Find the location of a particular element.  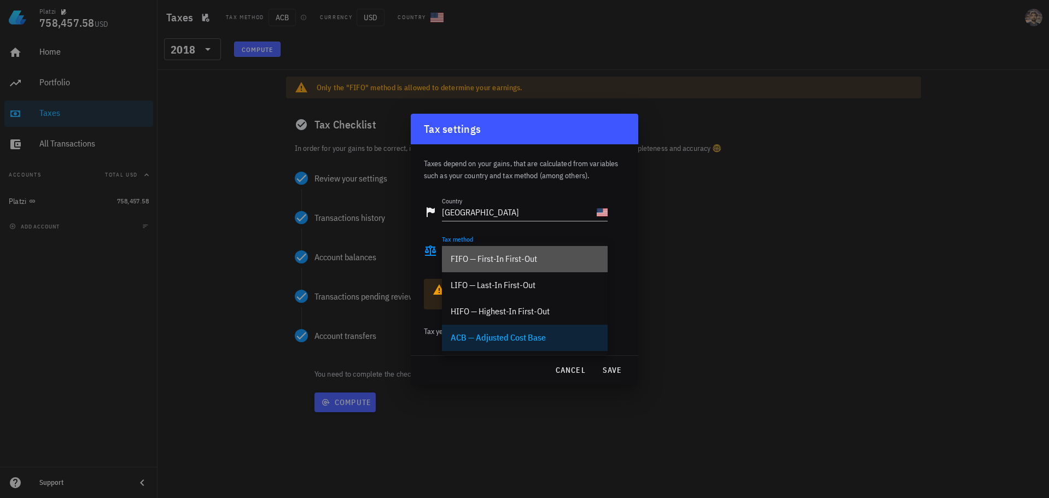

div: US-icon is located at coordinates (602, 212).